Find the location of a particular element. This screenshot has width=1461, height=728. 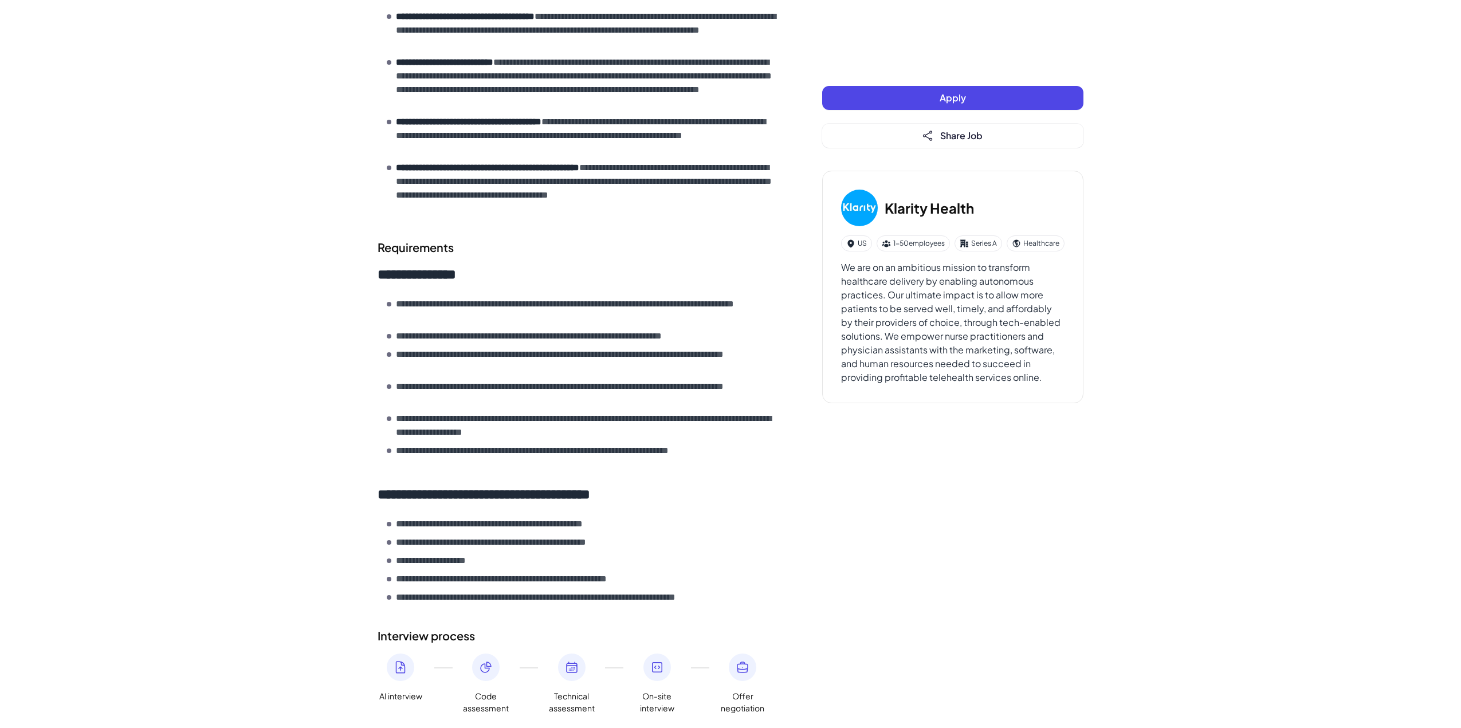

button: Apply is located at coordinates (953, 98).